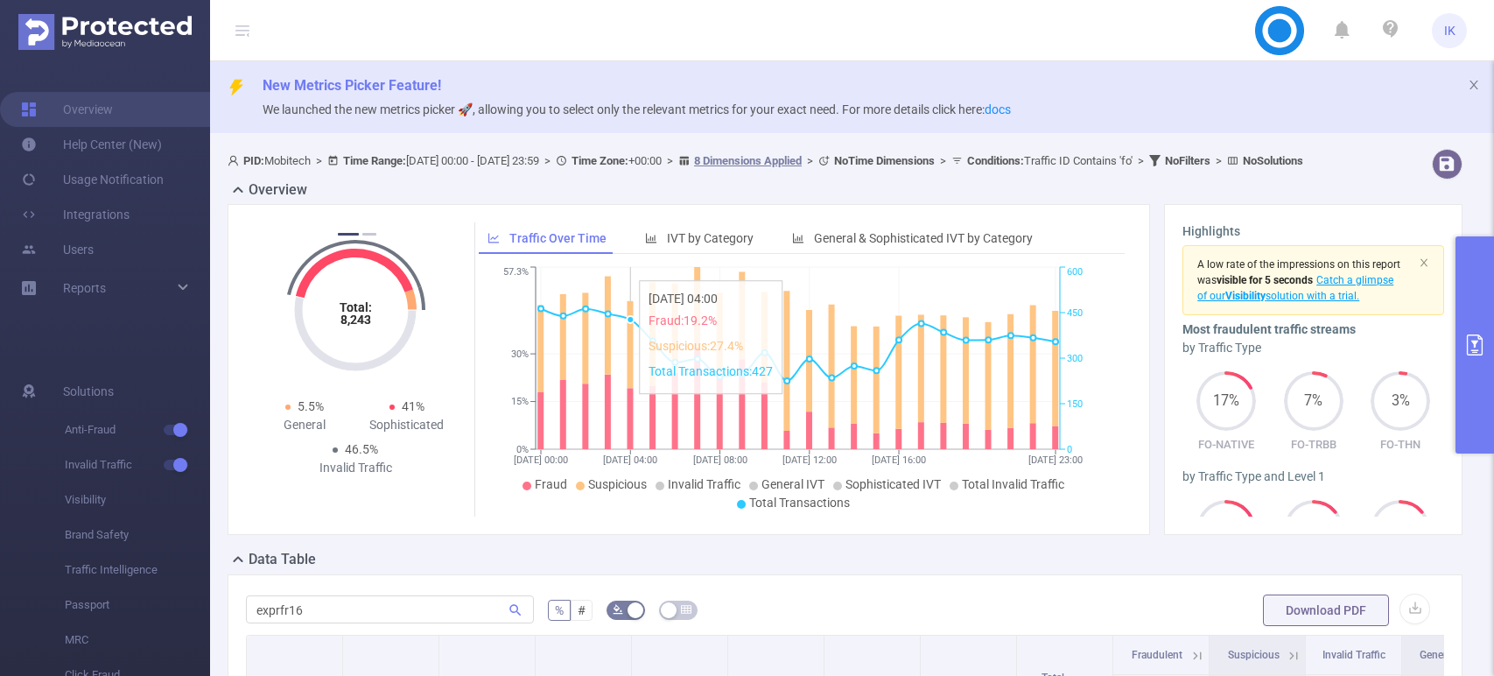 Image resolution: width=1494 pixels, height=676 pixels. What do you see at coordinates (137, 640) in the screenshot?
I see `span: MRC` at bounding box center [137, 640].